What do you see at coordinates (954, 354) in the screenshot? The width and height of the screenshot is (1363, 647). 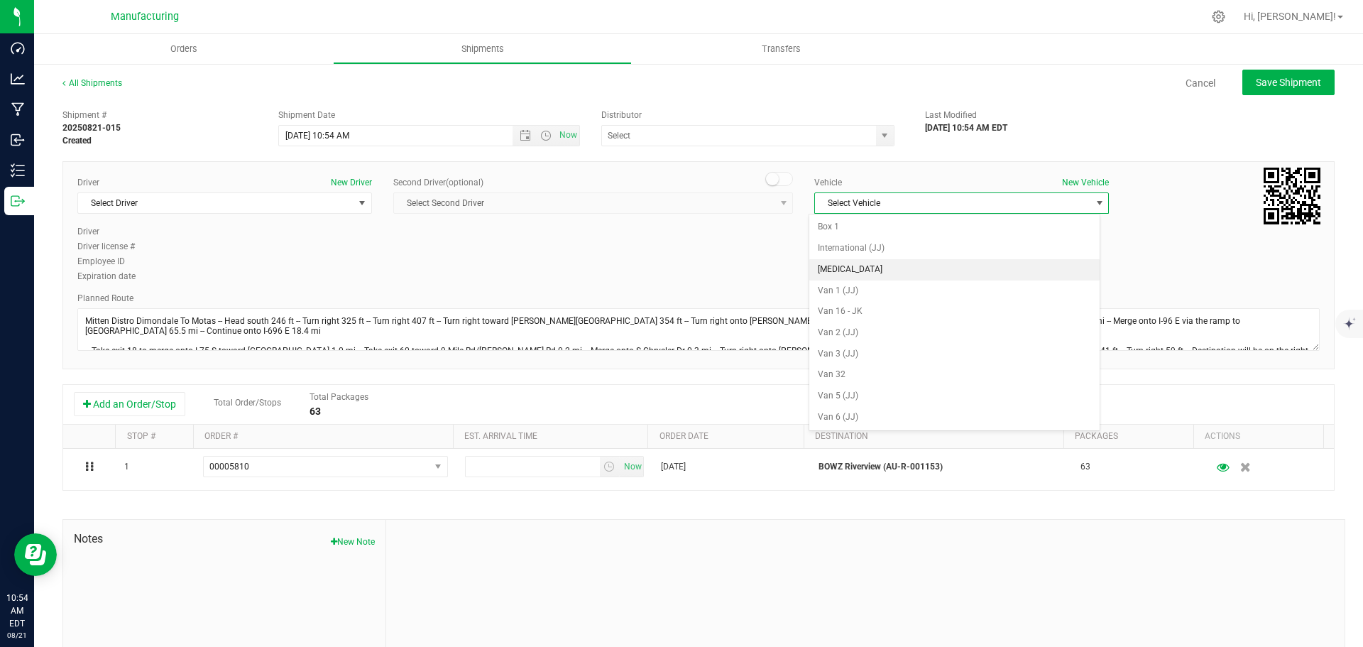 I see `li: Van 3 (JJ)` at bounding box center [954, 354].